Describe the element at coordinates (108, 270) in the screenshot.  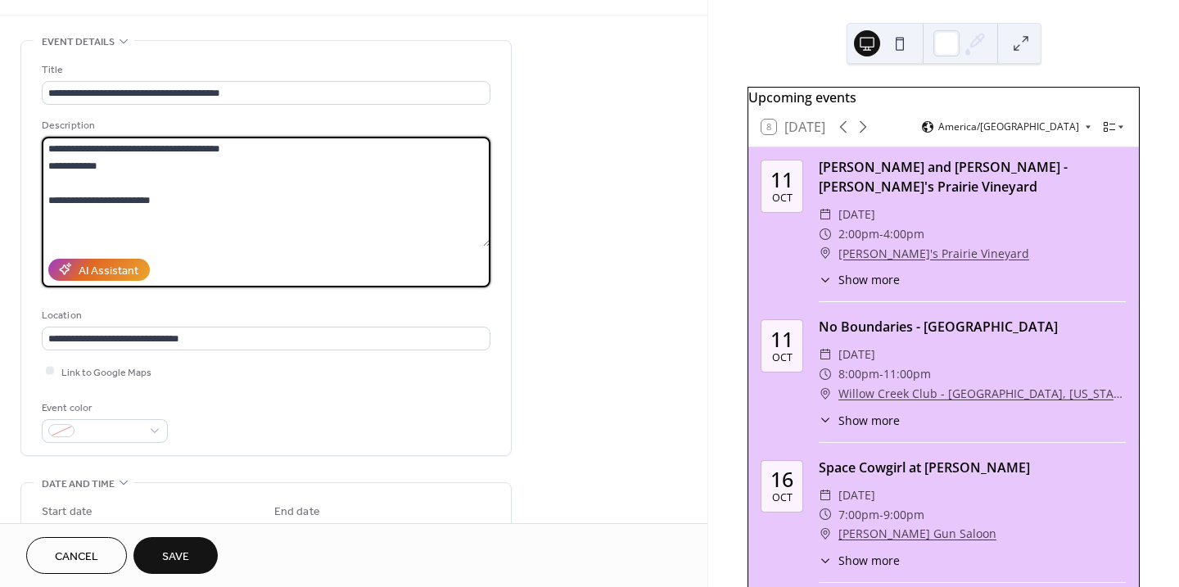
I see `div: AI Assistant` at that location.